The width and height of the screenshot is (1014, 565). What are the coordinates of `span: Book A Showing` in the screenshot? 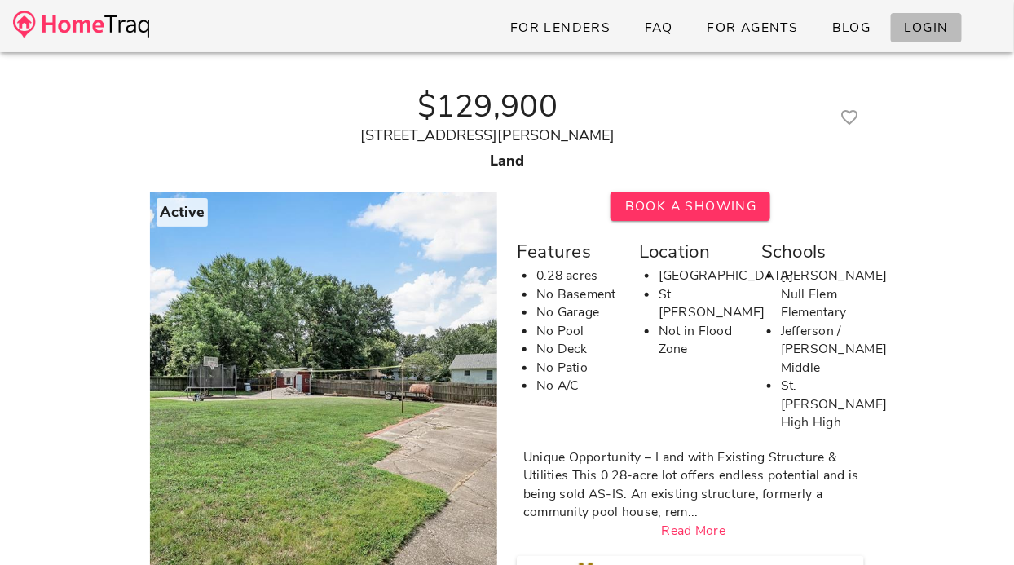 It's located at (689, 206).